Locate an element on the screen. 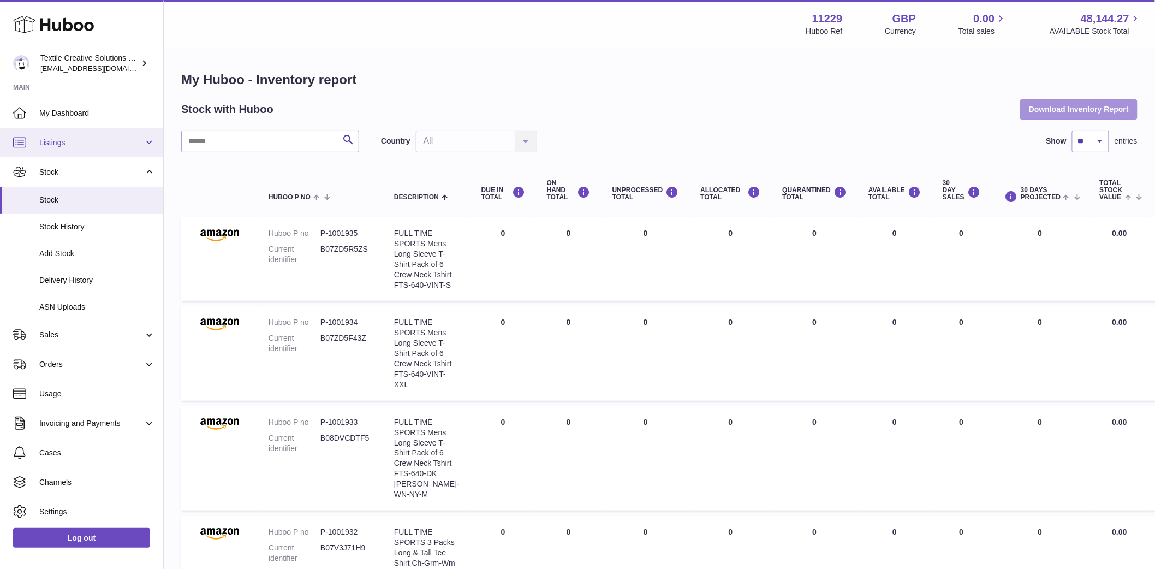  span: Total stock value is located at coordinates (1112, 191).